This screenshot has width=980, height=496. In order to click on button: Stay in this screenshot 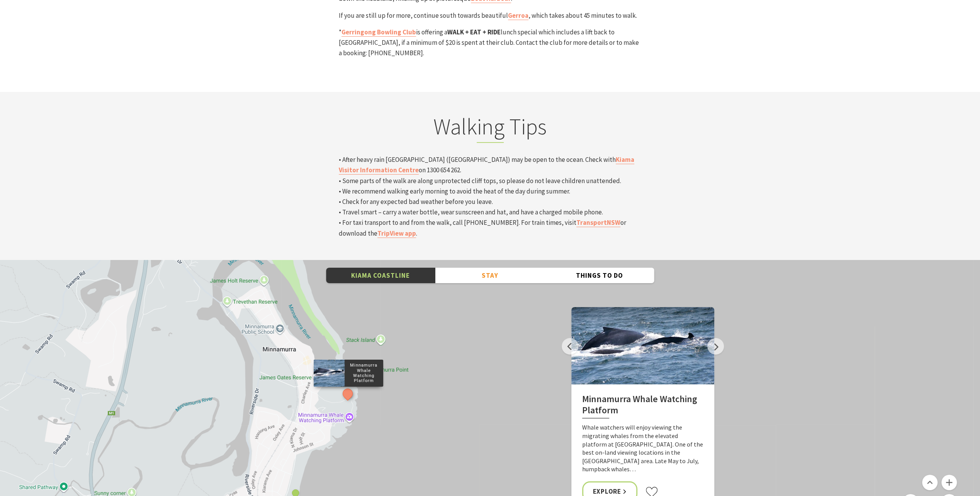, I will do `click(490, 275)`.